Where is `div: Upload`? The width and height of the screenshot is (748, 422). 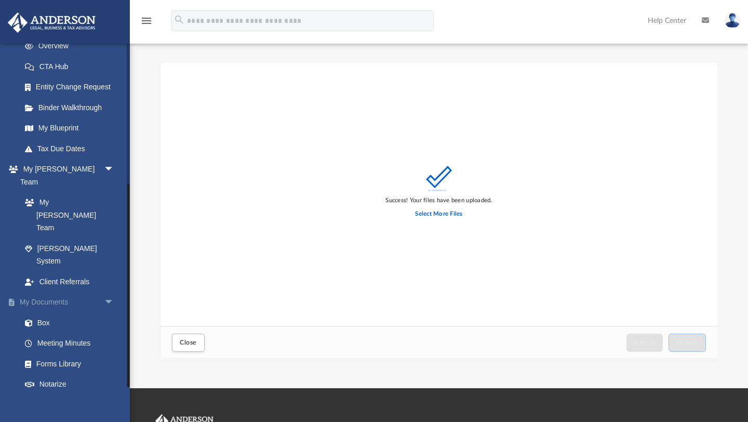
div: Upload is located at coordinates (439, 211).